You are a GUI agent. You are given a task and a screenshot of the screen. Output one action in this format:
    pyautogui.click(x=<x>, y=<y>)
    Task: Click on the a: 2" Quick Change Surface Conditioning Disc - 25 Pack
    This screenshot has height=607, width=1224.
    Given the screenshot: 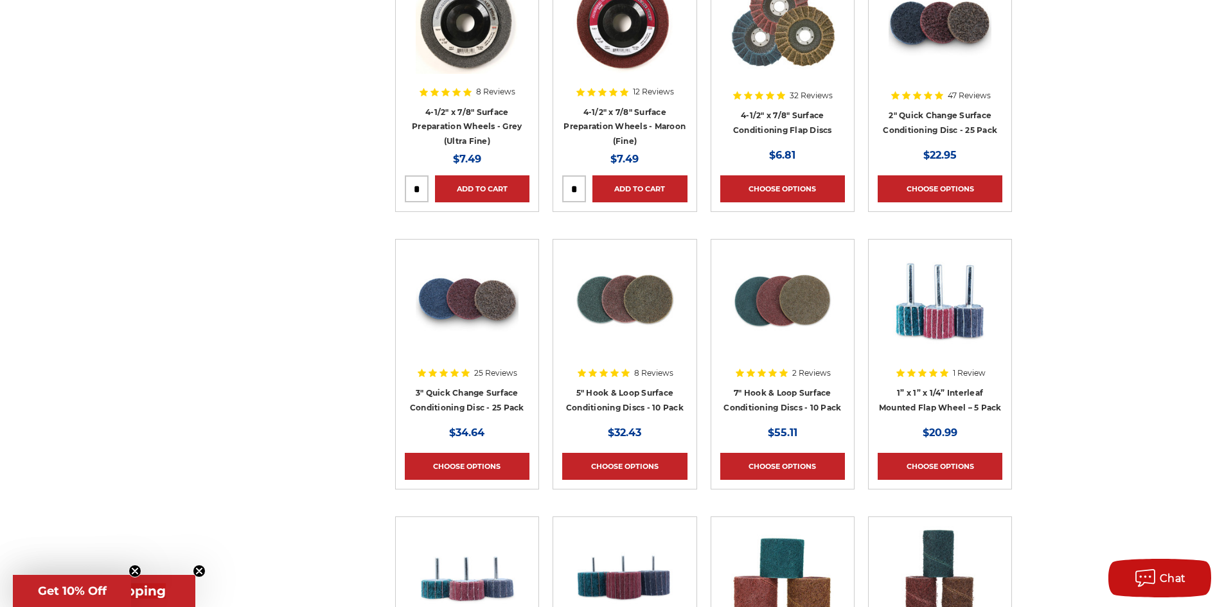 What is the action you would take?
    pyautogui.click(x=940, y=123)
    